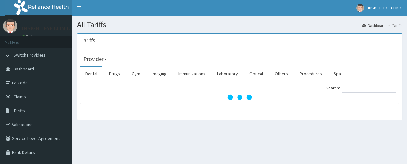 The height and width of the screenshot is (164, 407). I want to click on a: Spa, so click(337, 73).